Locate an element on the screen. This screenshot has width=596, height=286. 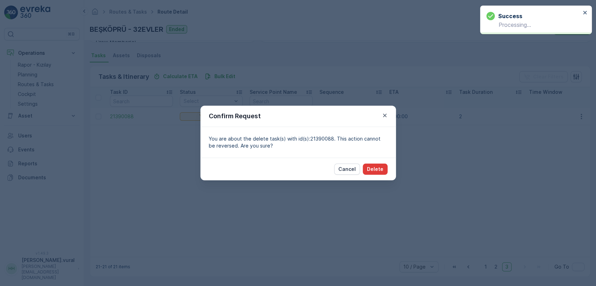
p: Cancel is located at coordinates (347, 169).